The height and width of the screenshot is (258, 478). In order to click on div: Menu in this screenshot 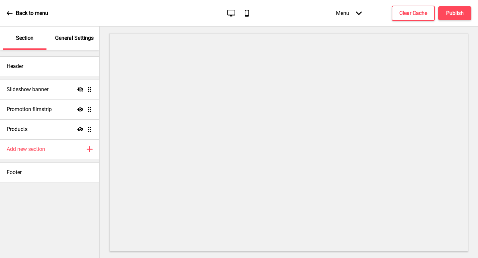, I will do `click(349, 13)`.